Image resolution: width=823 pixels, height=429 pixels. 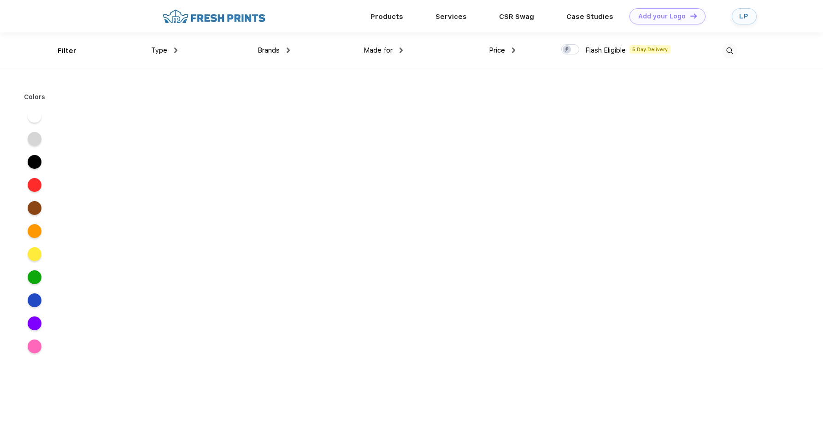 I want to click on span: Price, so click(x=497, y=50).